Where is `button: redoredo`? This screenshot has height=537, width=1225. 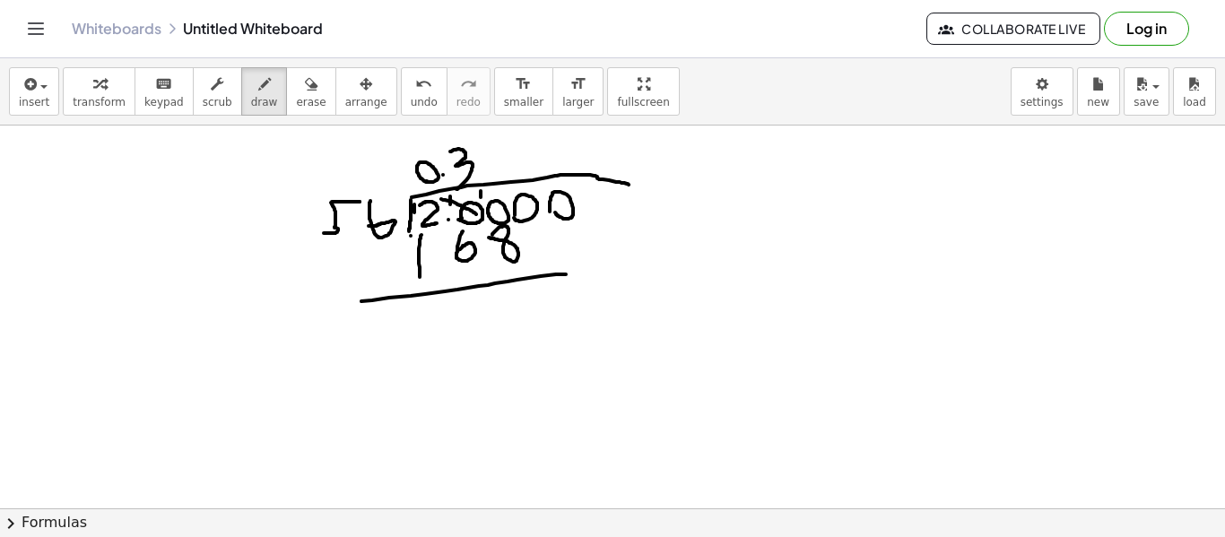 button: redoredo is located at coordinates (468, 92).